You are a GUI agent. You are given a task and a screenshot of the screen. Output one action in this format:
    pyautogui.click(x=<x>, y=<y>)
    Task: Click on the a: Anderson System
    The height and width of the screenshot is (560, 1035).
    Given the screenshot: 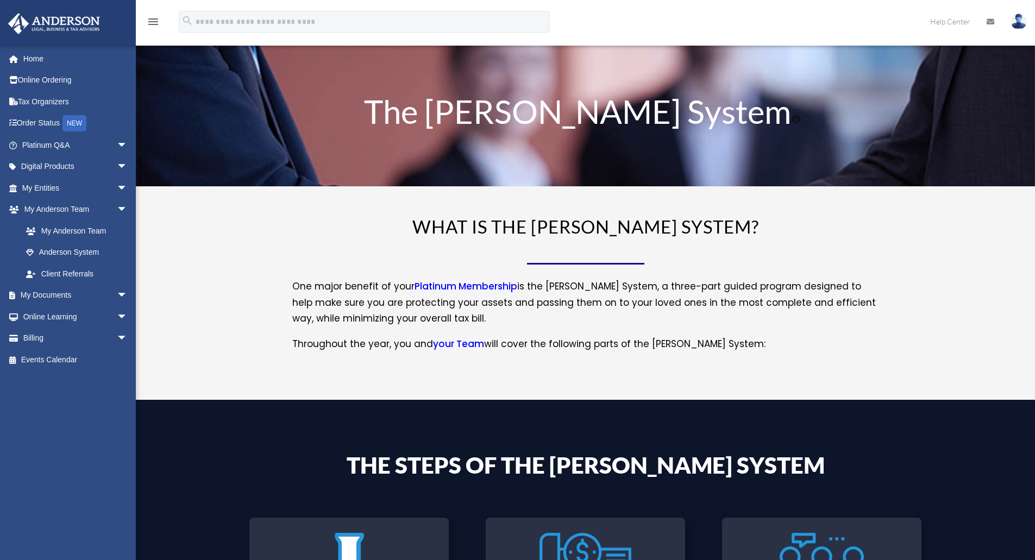 What is the action you would take?
    pyautogui.click(x=77, y=253)
    